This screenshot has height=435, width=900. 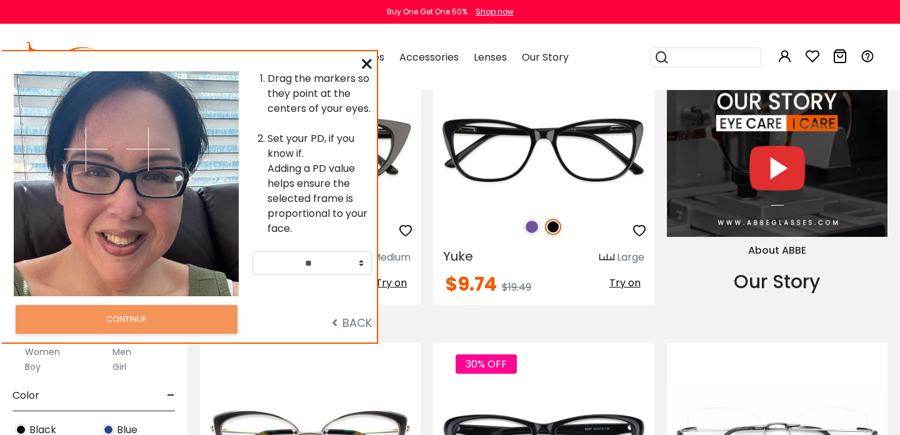 What do you see at coordinates (126, 319) in the screenshot?
I see `button: CONTINUE` at bounding box center [126, 319].